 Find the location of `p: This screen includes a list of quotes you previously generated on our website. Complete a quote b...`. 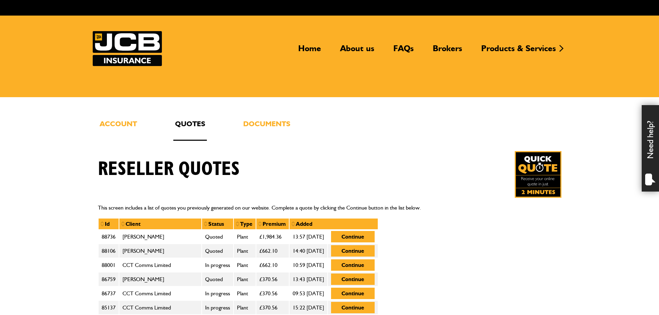

p: This screen includes a list of quotes you previously generated on our website. Complete a quote b... is located at coordinates (329, 208).